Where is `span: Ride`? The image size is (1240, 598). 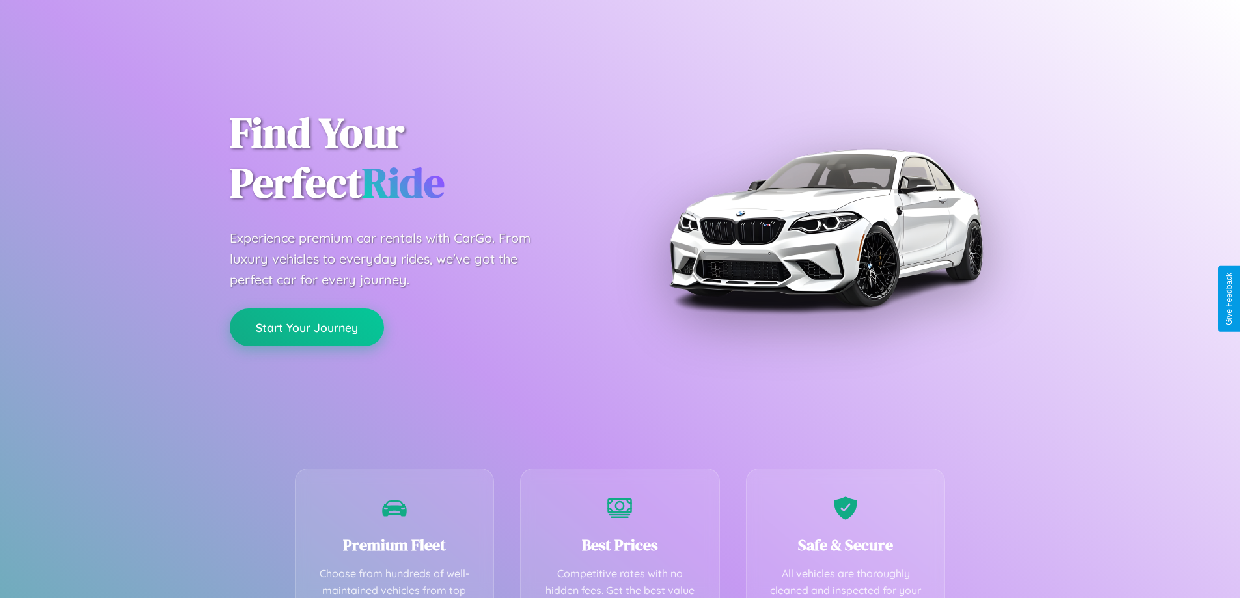 span: Ride is located at coordinates (403, 182).